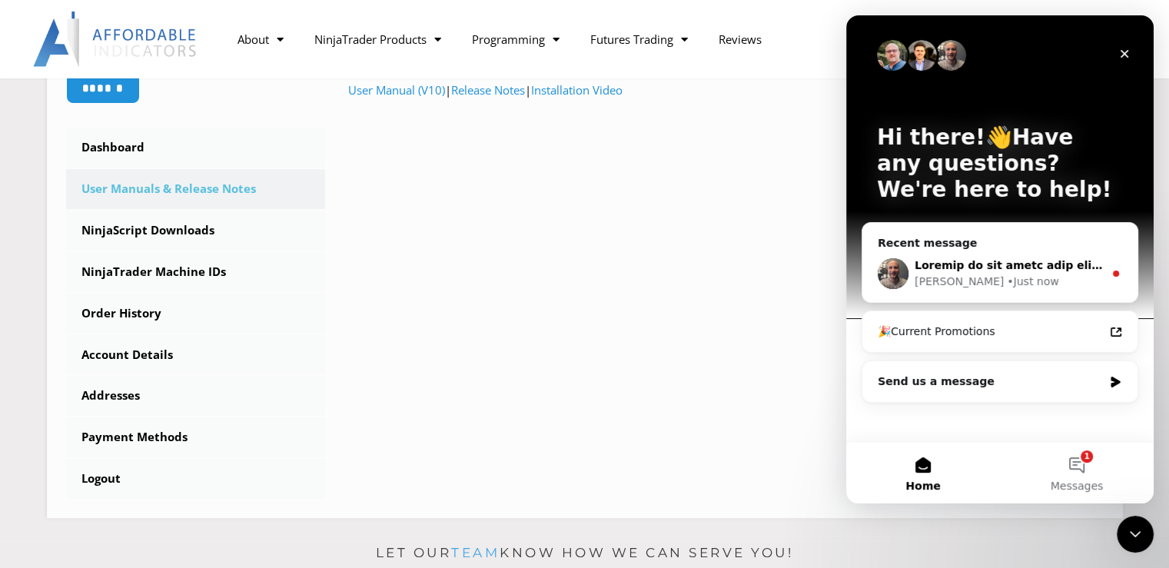 Image resolution: width=1169 pixels, height=568 pixels. Describe the element at coordinates (196, 355) in the screenshot. I see `a: Account Details` at that location.